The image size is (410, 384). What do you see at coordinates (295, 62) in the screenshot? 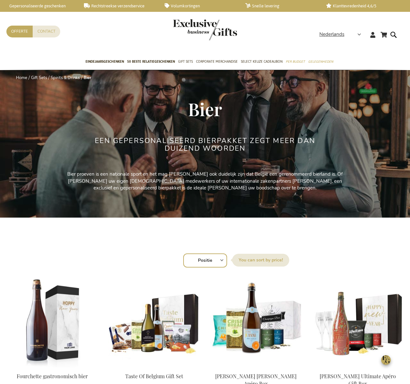
I see `a: Per Budget` at bounding box center [295, 62].